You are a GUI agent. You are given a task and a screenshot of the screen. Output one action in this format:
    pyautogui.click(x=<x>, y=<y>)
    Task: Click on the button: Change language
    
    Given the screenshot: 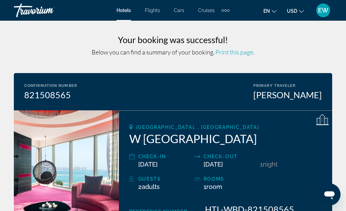 What is the action you would take?
    pyautogui.click(x=270, y=11)
    